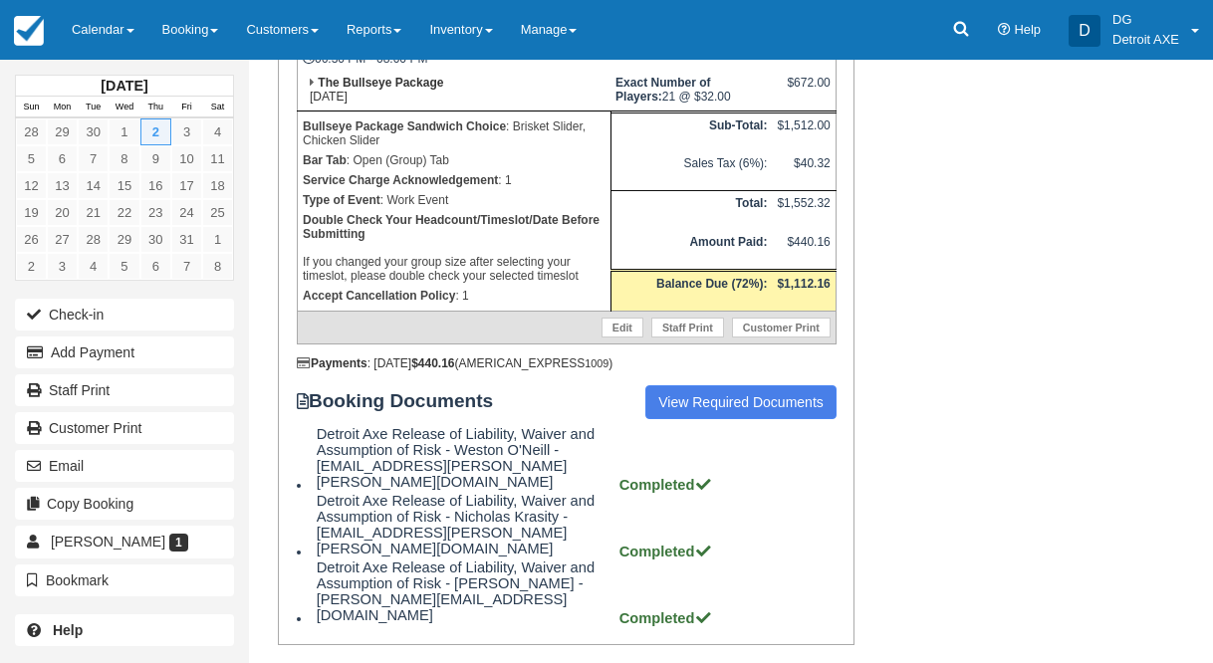  What do you see at coordinates (62, 108) in the screenshot?
I see `th: Mon` at bounding box center [62, 108].